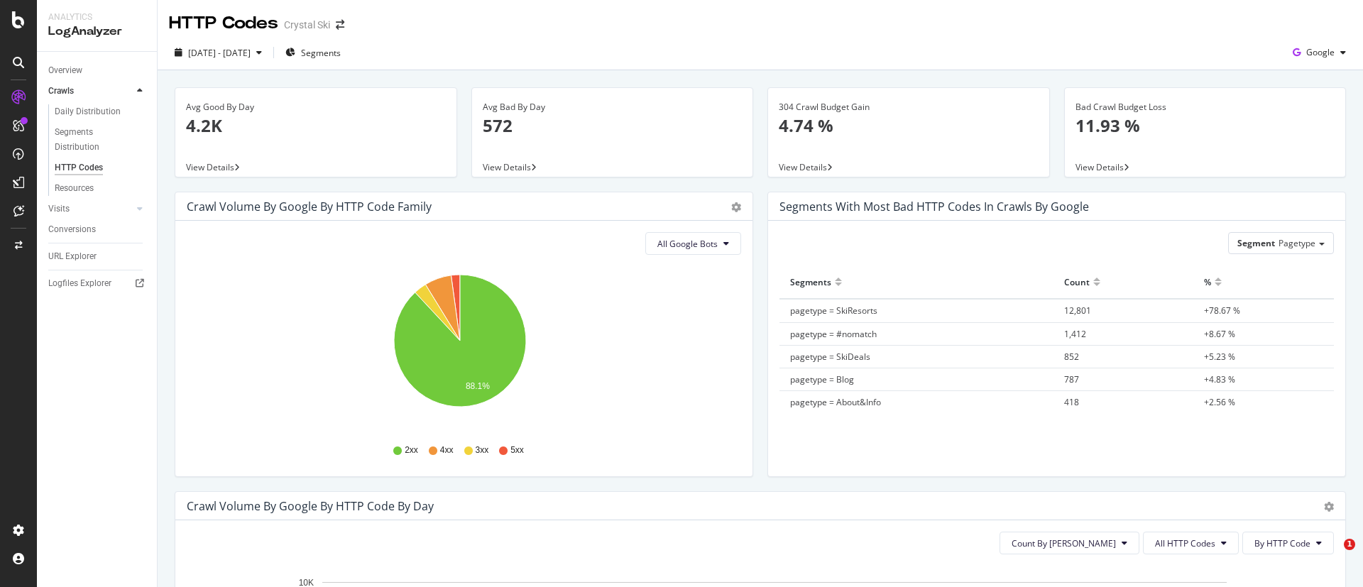 This screenshot has width=1363, height=587. What do you see at coordinates (90, 209) in the screenshot?
I see `a: Visits` at bounding box center [90, 209].